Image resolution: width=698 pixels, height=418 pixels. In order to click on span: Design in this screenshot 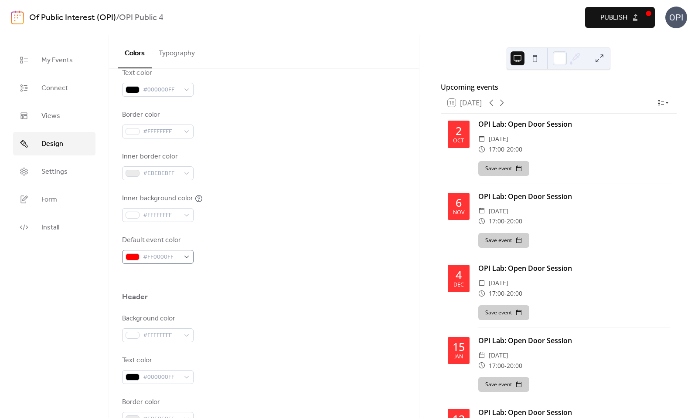, I will do `click(52, 144)`.